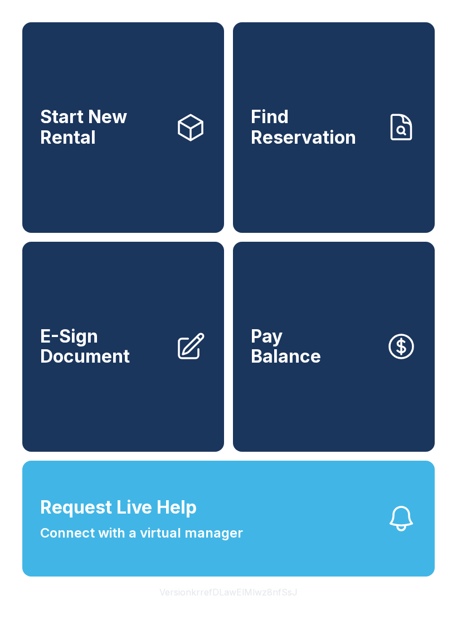 The width and height of the screenshot is (457, 630). I want to click on button: VersionkrrefDLawElMlwz8nfSsJ, so click(228, 592).